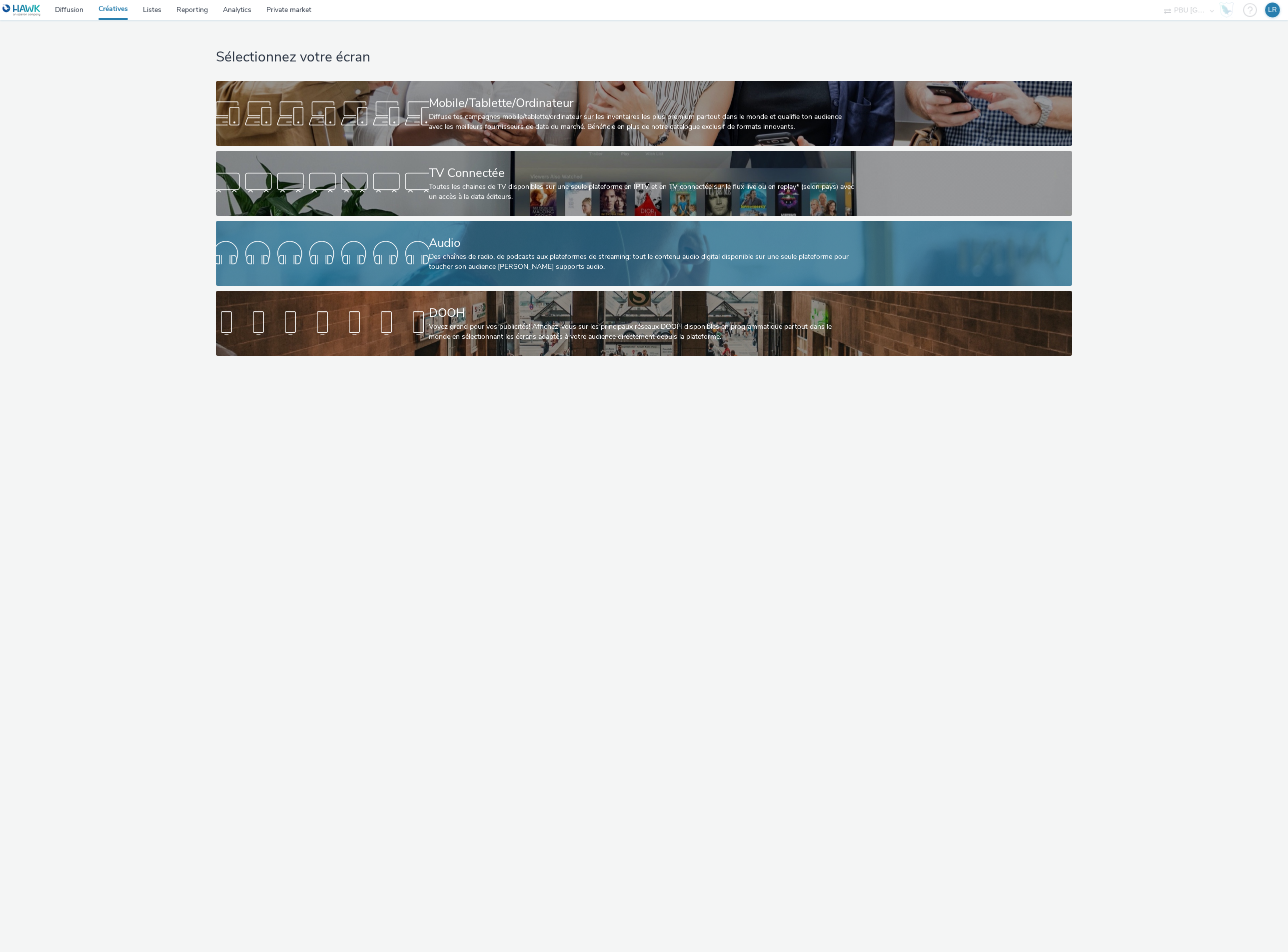 This screenshot has width=1288, height=952. I want to click on div: Toutes les chaines de TV disponibles sur une seule plateforme en IPTV et en TV connectée sur le f..., so click(642, 192).